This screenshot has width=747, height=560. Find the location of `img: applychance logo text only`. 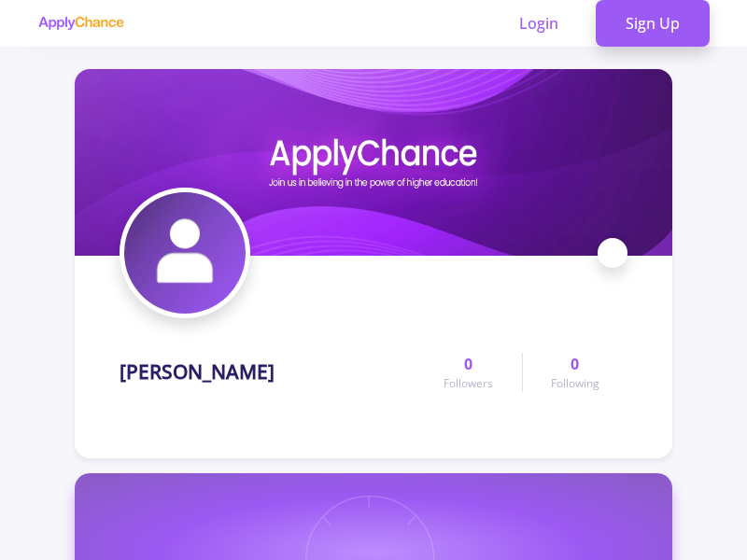

img: applychance logo text only is located at coordinates (80, 23).